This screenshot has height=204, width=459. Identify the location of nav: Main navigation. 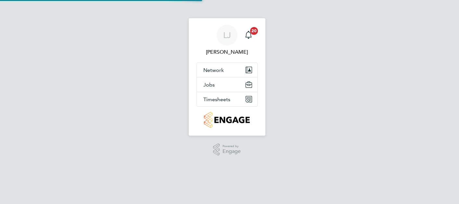
(227, 77).